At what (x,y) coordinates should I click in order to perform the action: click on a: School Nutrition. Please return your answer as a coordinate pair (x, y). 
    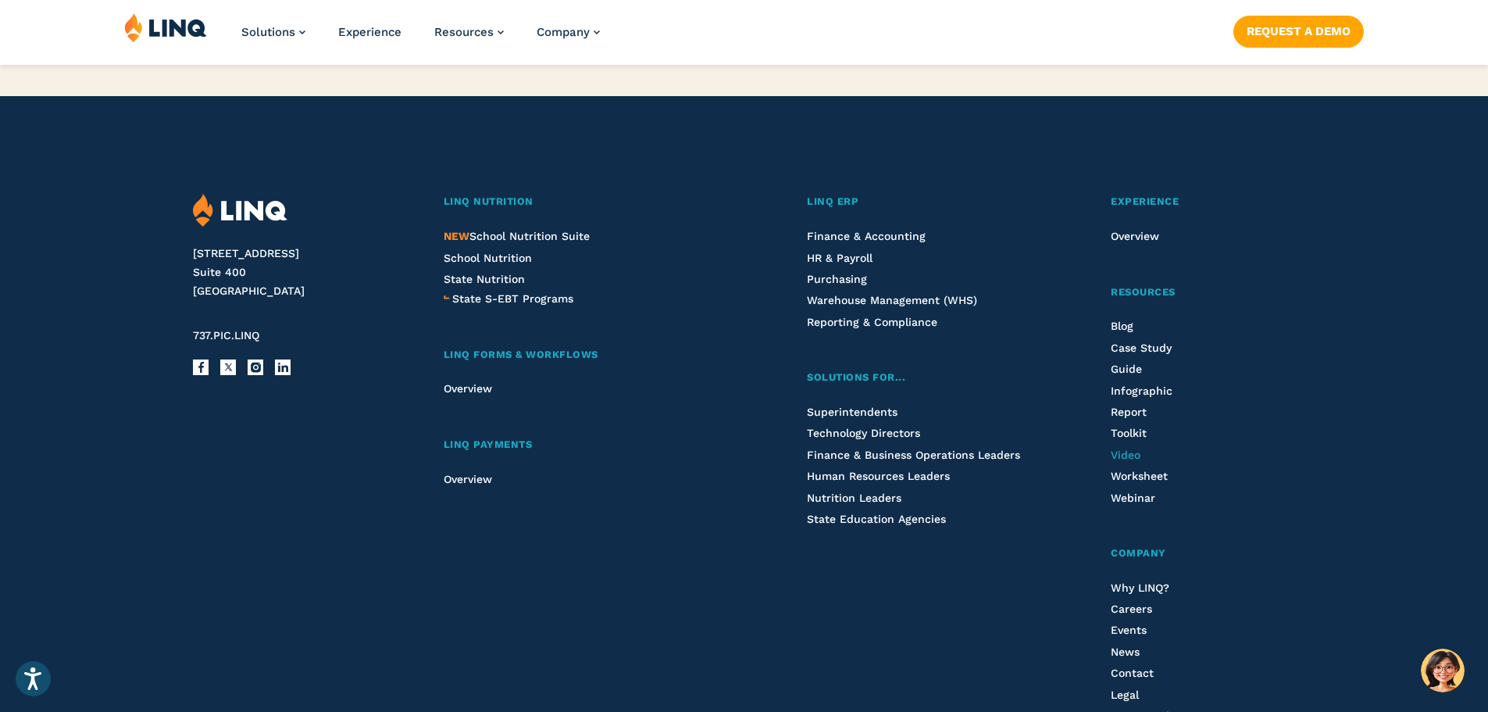
    Looking at the image, I should click on (488, 258).